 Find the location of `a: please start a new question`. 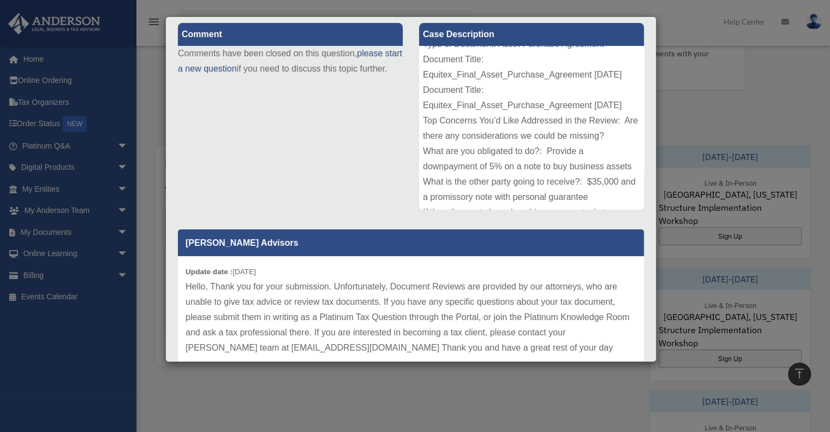

a: please start a new question is located at coordinates (290, 61).